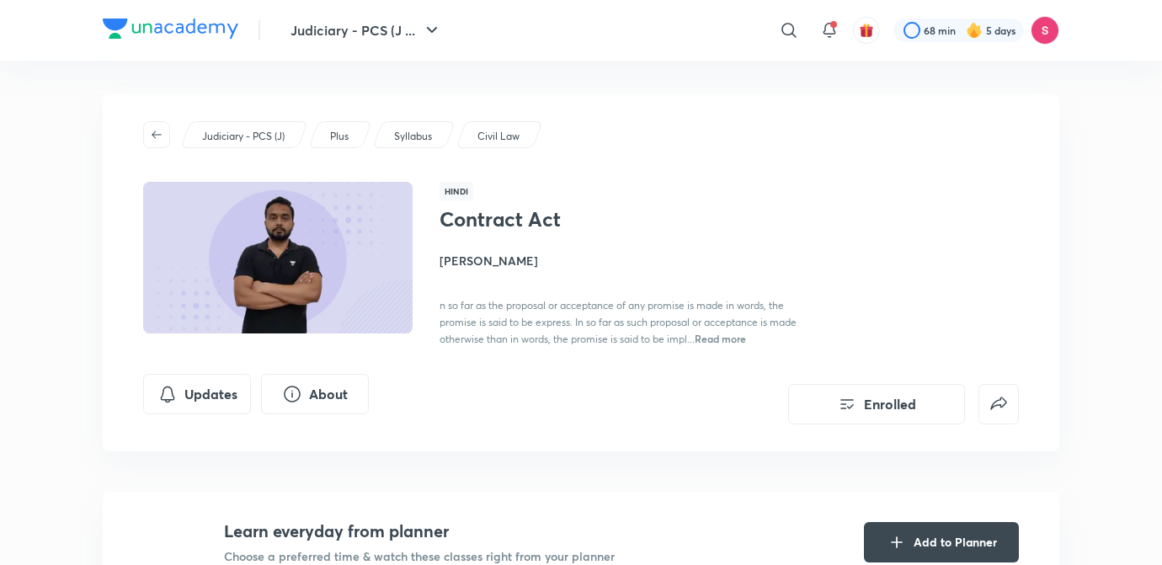 The width and height of the screenshot is (1162, 565). I want to click on img: Thumbnail, so click(278, 258).